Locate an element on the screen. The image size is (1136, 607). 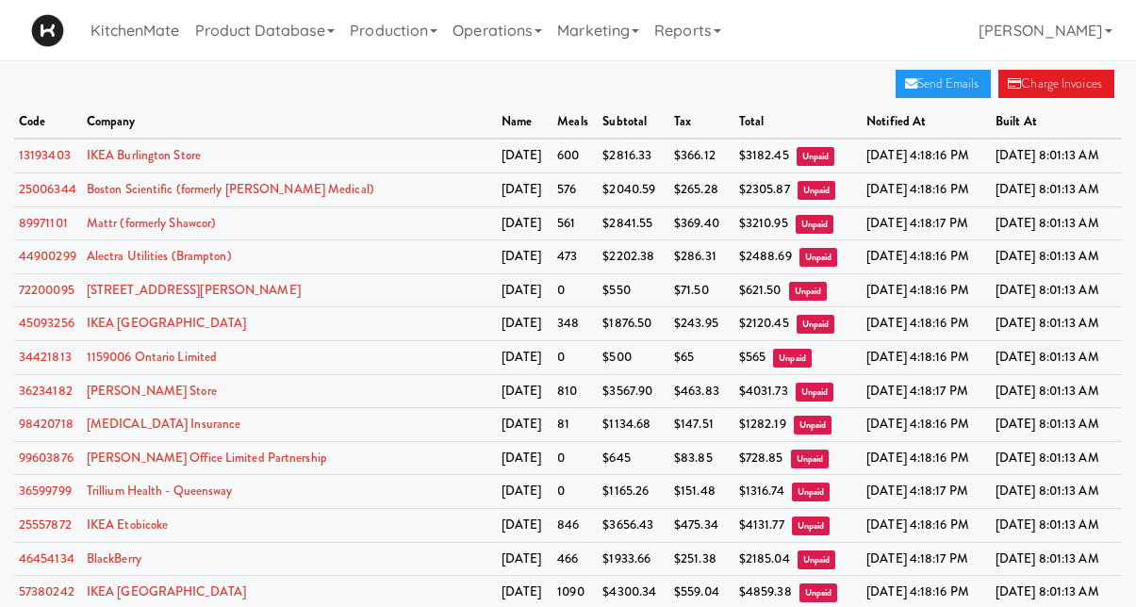
td: 81 is located at coordinates (575, 425).